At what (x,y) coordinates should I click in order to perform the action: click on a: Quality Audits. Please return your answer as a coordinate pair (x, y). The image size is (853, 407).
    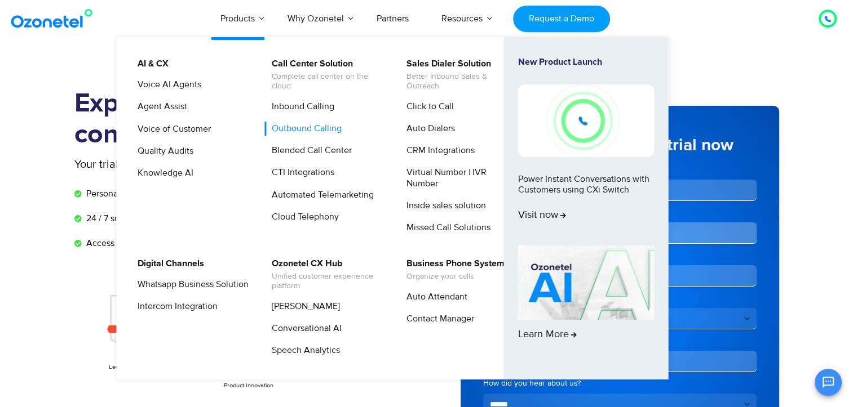
    Looking at the image, I should click on (162, 151).